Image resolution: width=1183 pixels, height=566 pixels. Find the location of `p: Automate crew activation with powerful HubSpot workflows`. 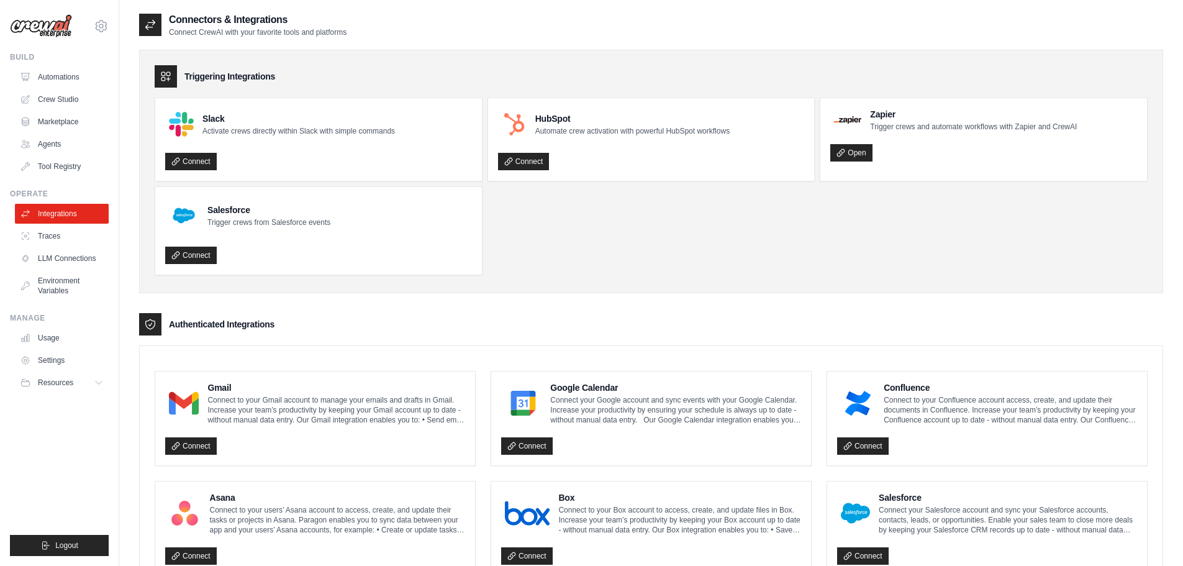

p: Automate crew activation with powerful HubSpot workflows is located at coordinates (632, 131).